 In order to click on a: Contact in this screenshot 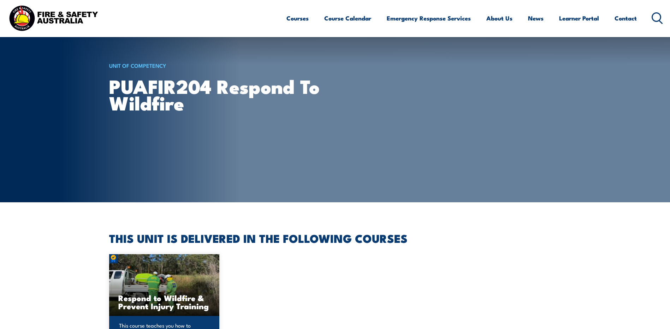, I will do `click(626, 18)`.